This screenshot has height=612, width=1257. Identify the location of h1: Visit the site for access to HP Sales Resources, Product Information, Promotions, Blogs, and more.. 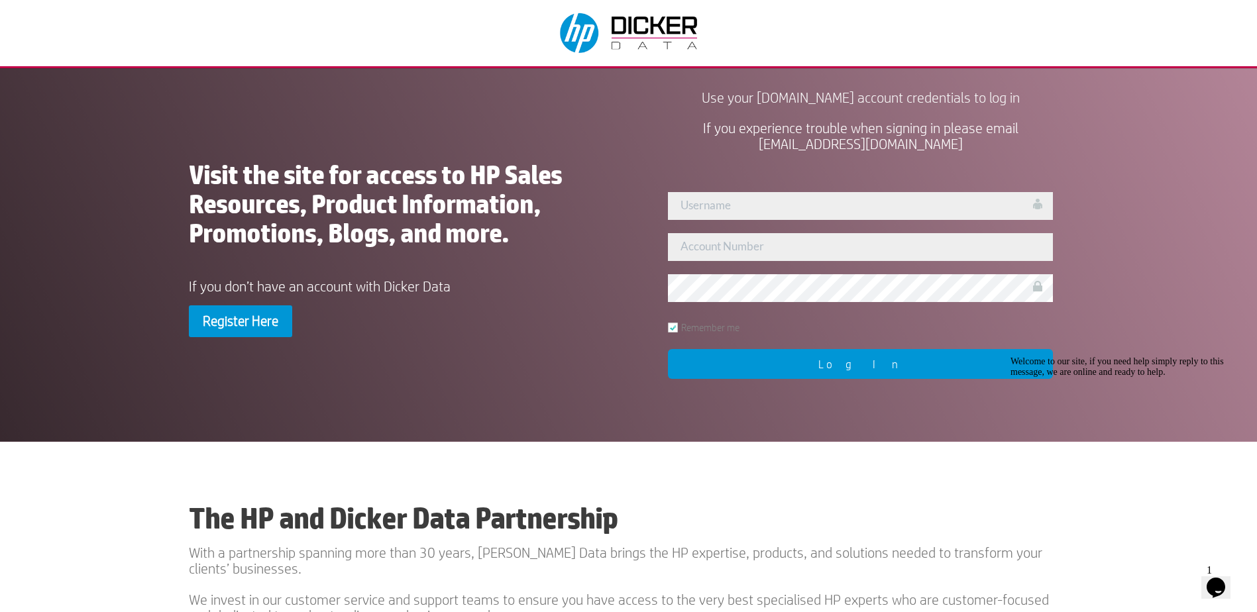
(396, 207).